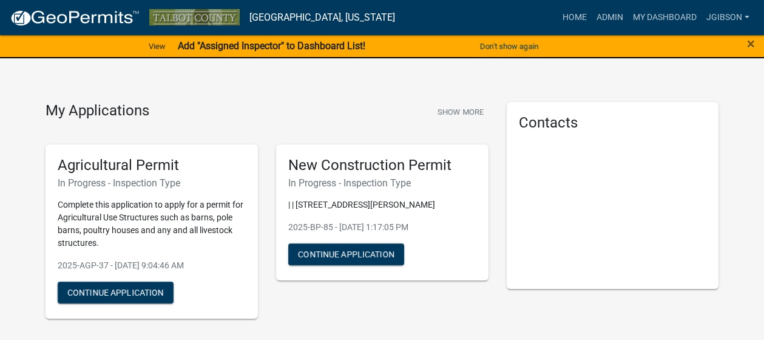 The height and width of the screenshot is (340, 764). Describe the element at coordinates (157, 46) in the screenshot. I see `a: View` at that location.